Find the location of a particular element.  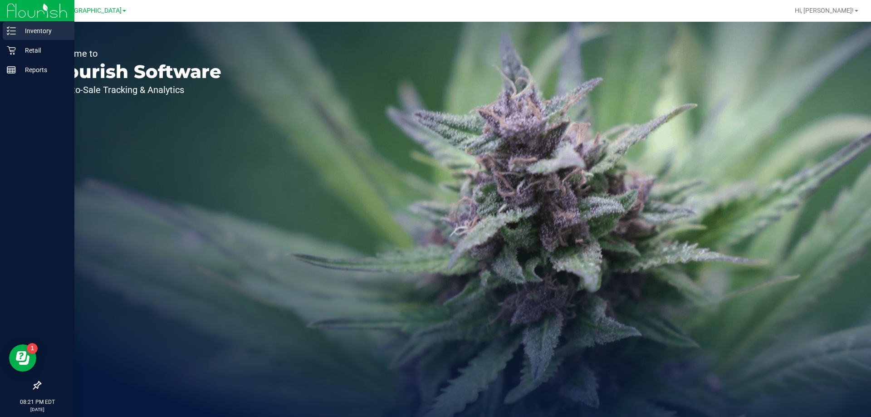

inline-svg: Reports is located at coordinates (11, 70).